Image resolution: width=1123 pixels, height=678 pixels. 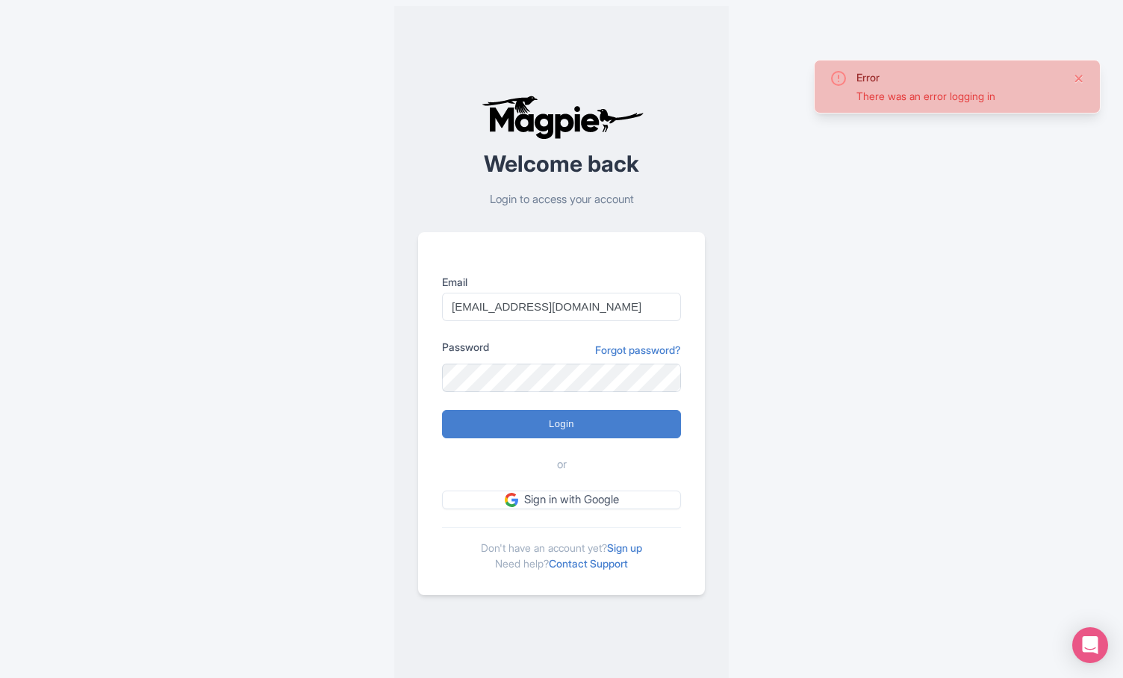 I want to click on input: you@example.com, so click(x=562, y=307).